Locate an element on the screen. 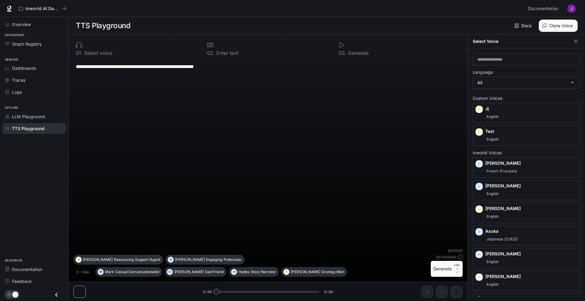  button: All workspaces is located at coordinates (43, 9).